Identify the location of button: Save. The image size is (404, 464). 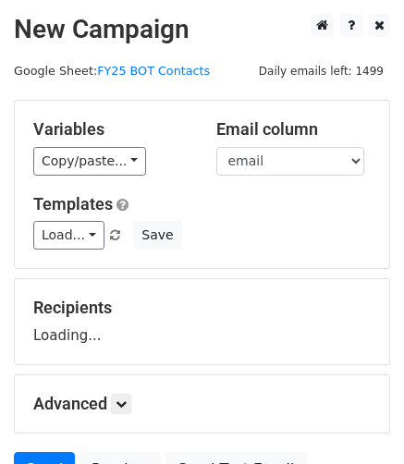
(157, 235).